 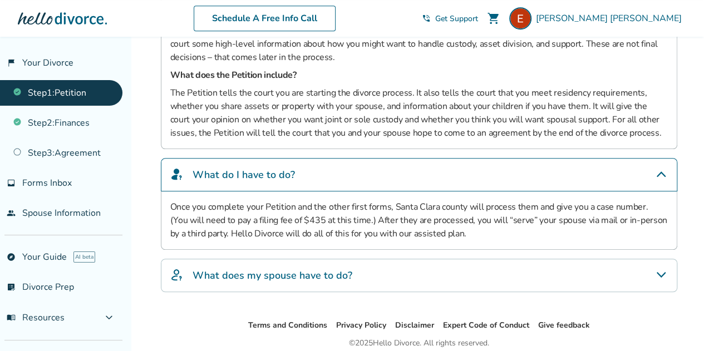 What do you see at coordinates (449, 18) in the screenshot?
I see `a: phone_in_talkGet Support` at bounding box center [449, 18].